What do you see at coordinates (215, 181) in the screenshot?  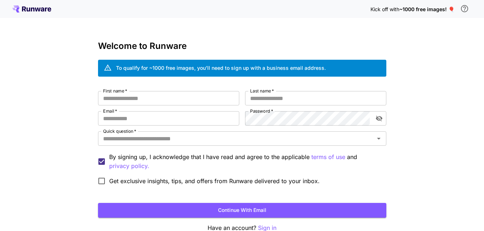 I see `span: Get exclusive insights, tips, and offers from Runware delivered to your inbox.` at bounding box center [215, 181].